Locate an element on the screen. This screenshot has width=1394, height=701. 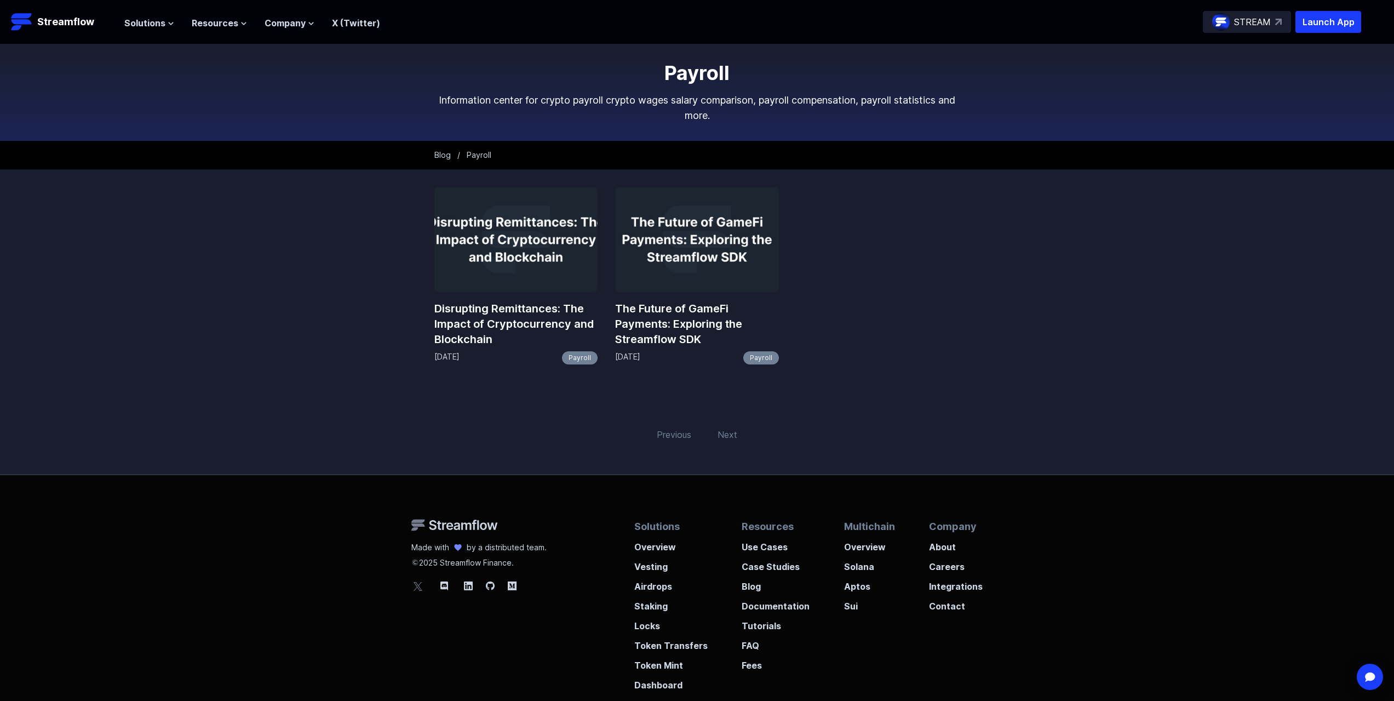
p: Careers is located at coordinates (956, 563).